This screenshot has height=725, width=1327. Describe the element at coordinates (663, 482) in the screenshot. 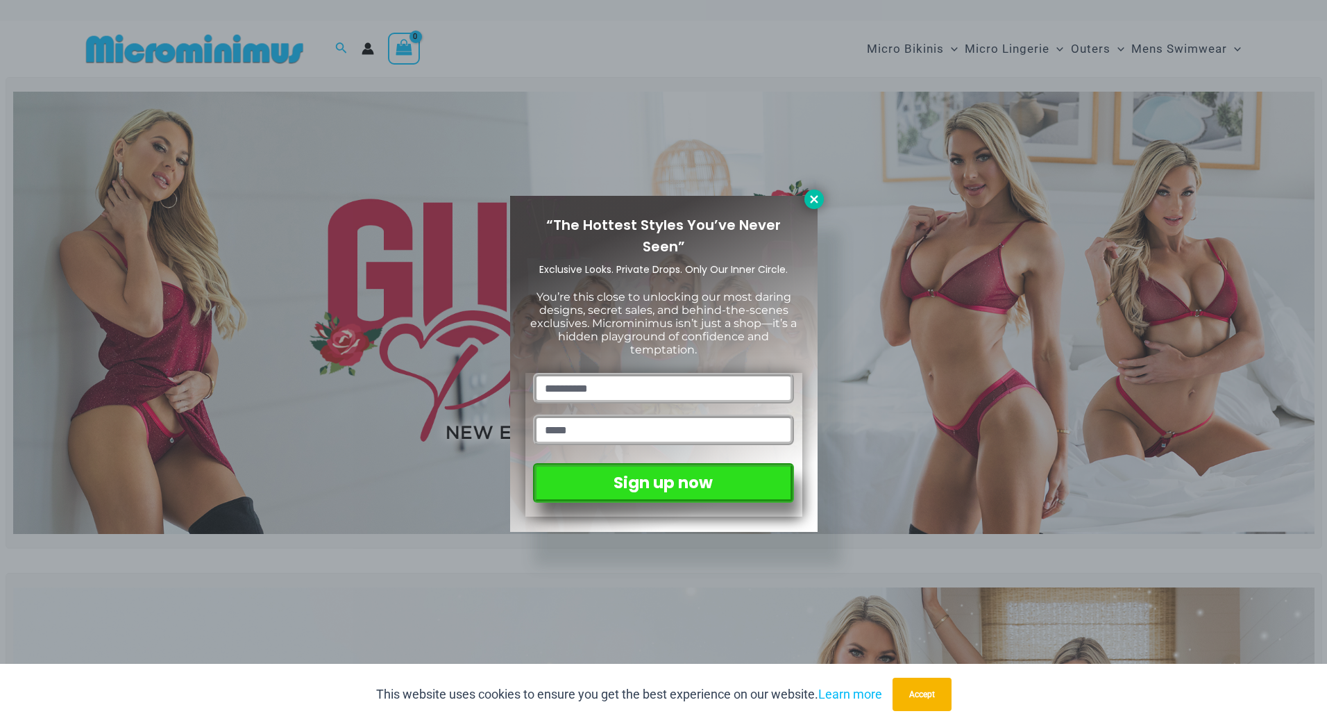

I see `button: Sign up now` at that location.